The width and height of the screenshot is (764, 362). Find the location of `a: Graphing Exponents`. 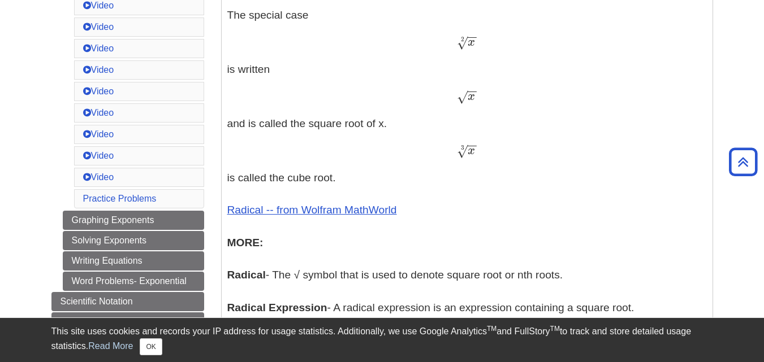

a: Graphing Exponents is located at coordinates (133, 221).